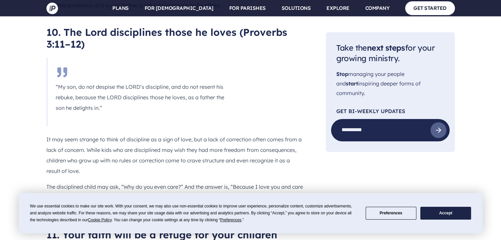 This screenshot has width=501, height=240. What do you see at coordinates (230, 220) in the screenshot?
I see `span: Preferences` at bounding box center [230, 220].